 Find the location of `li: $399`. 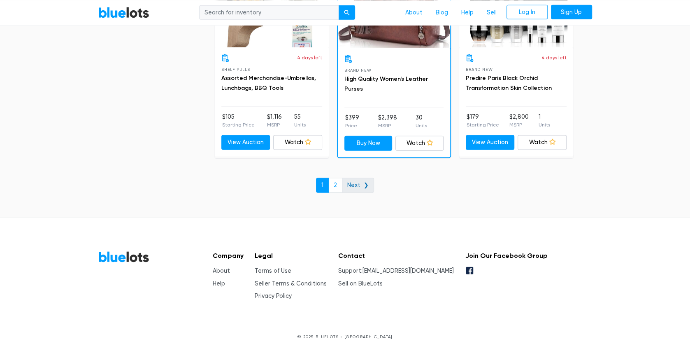

li: $399 is located at coordinates (352, 121).